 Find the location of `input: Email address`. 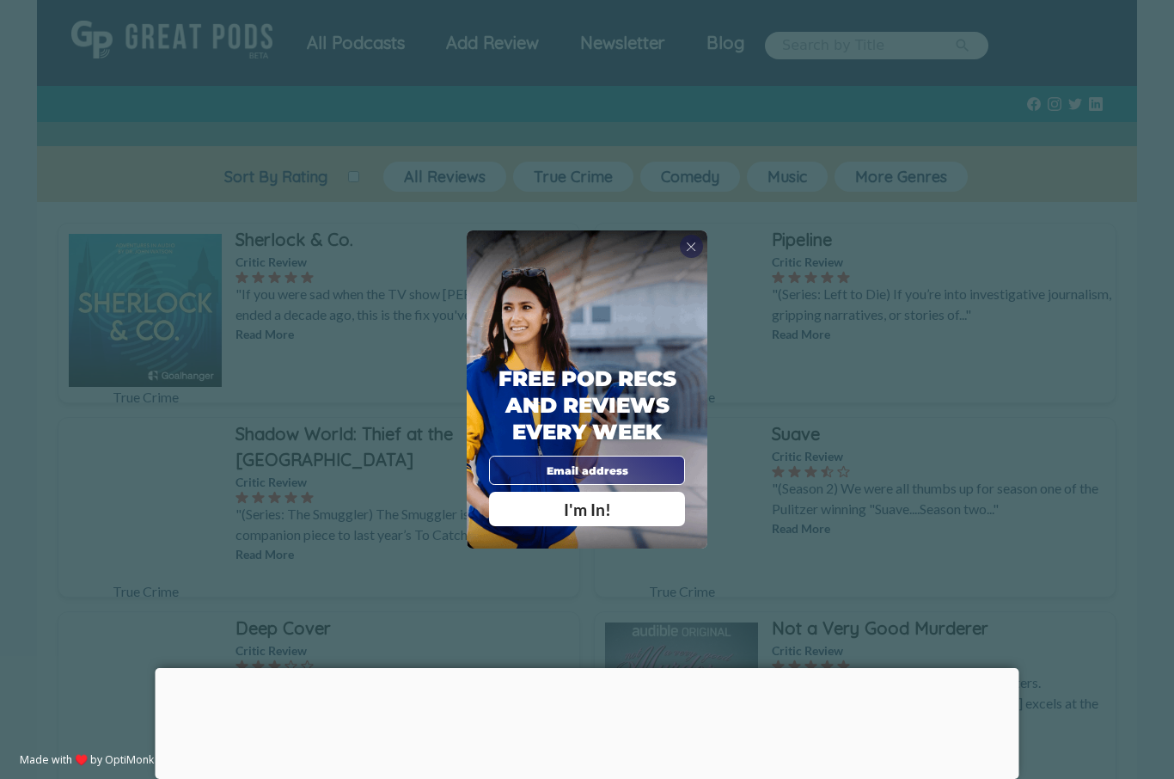

input: Email address is located at coordinates (587, 469).